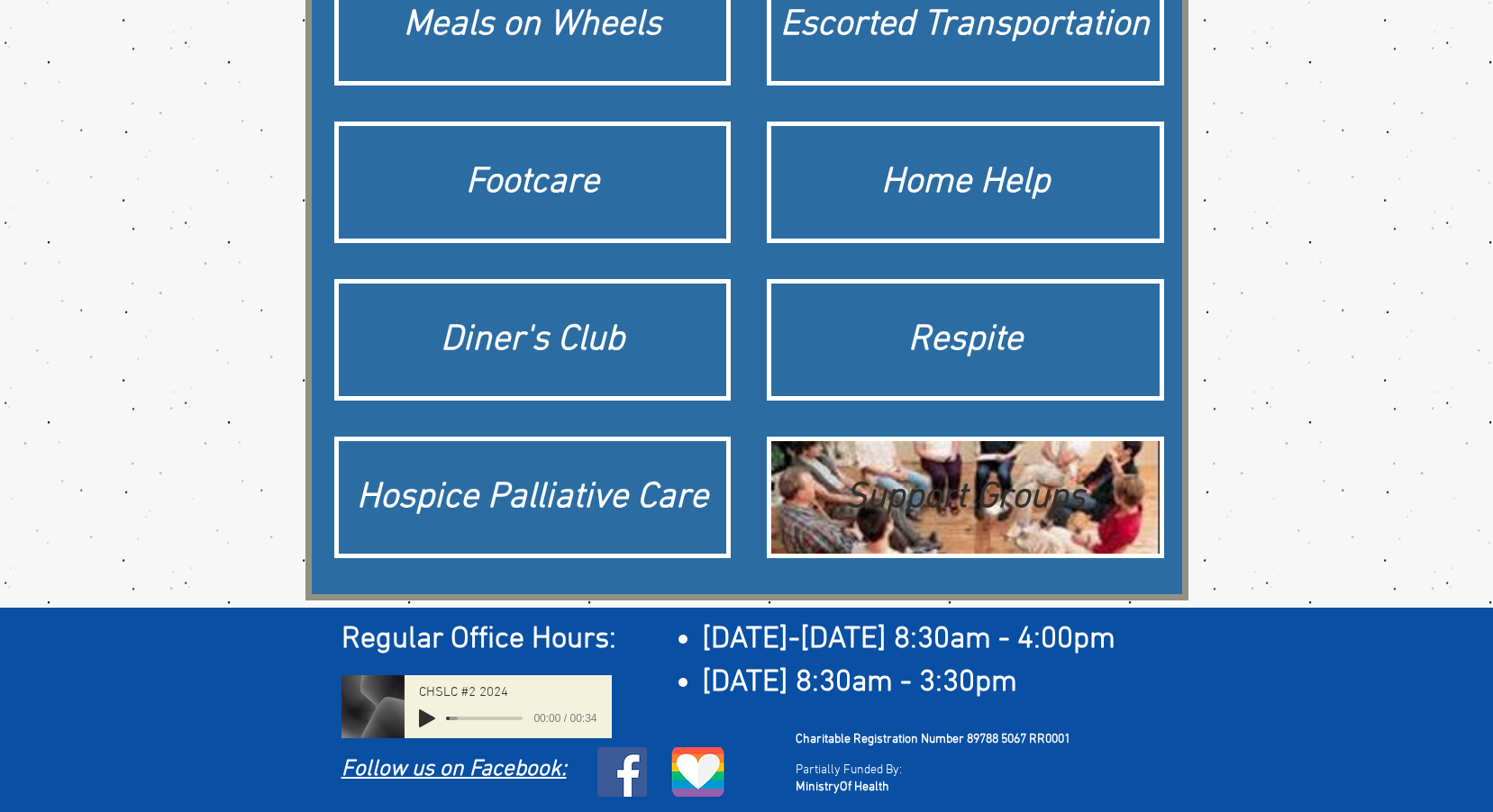 The height and width of the screenshot is (812, 1493). I want to click on div: Support Groups, so click(965, 498).